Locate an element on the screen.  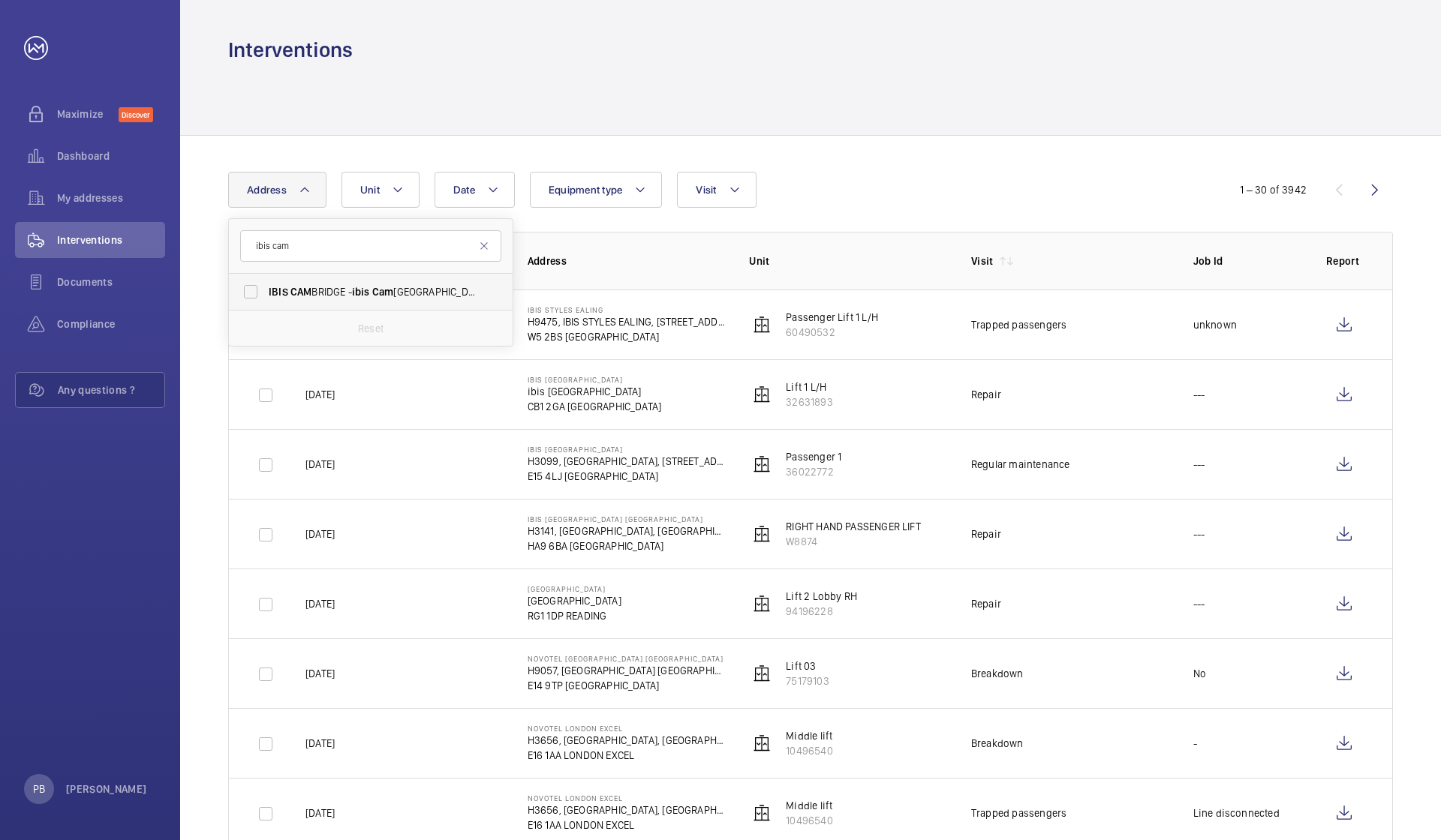
p: Report is located at coordinates (1345, 261).